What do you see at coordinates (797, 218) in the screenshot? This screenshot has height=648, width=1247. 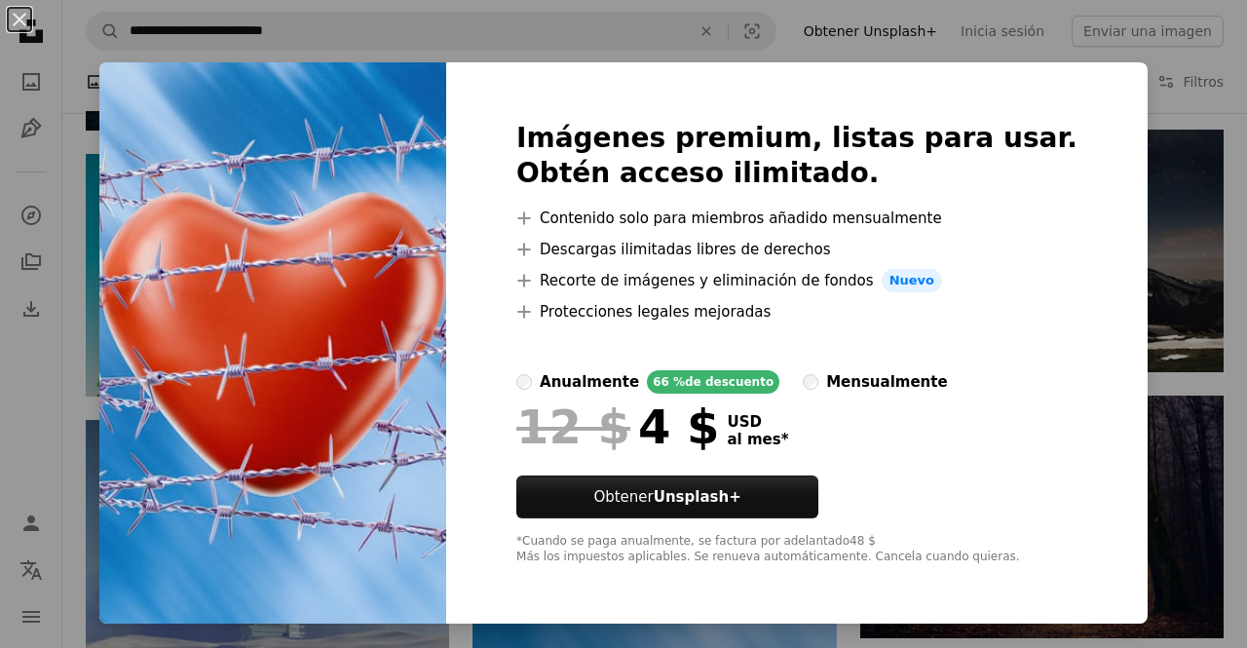 I see `li: Contenido solo para miembros añadido mensualmente` at bounding box center [797, 218].